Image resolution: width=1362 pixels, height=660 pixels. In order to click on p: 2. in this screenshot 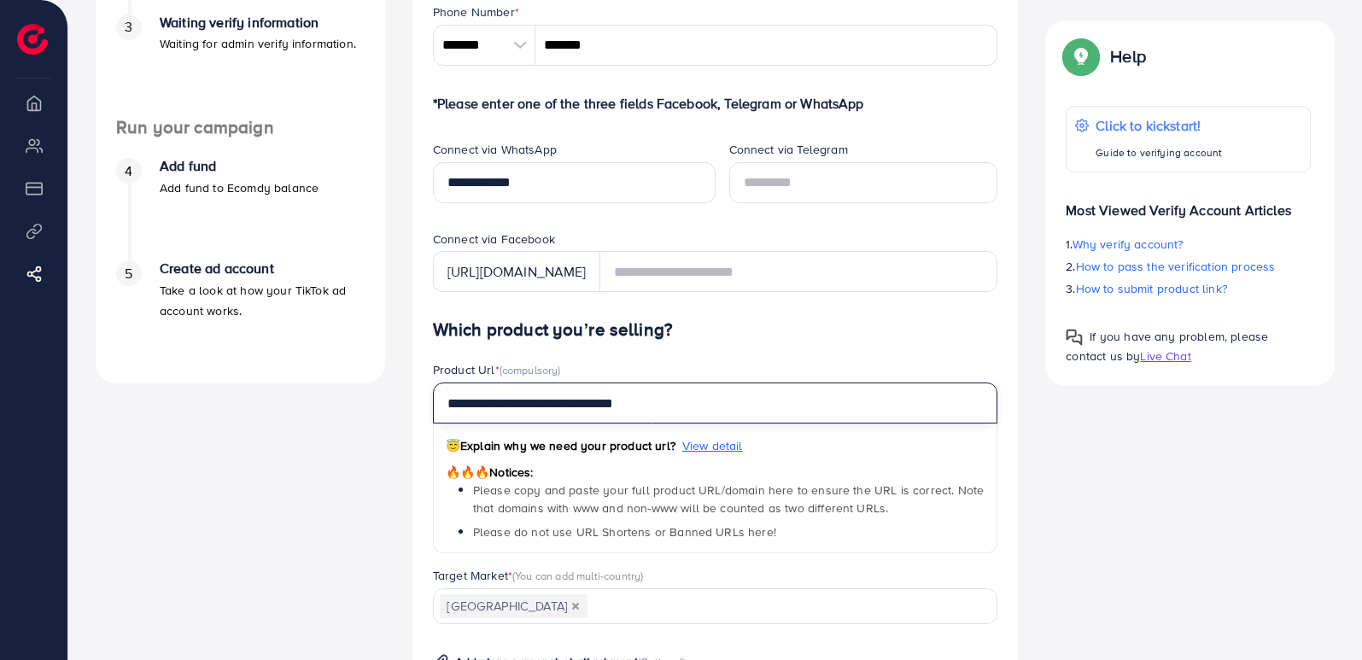, I will do `click(1188, 266)`.